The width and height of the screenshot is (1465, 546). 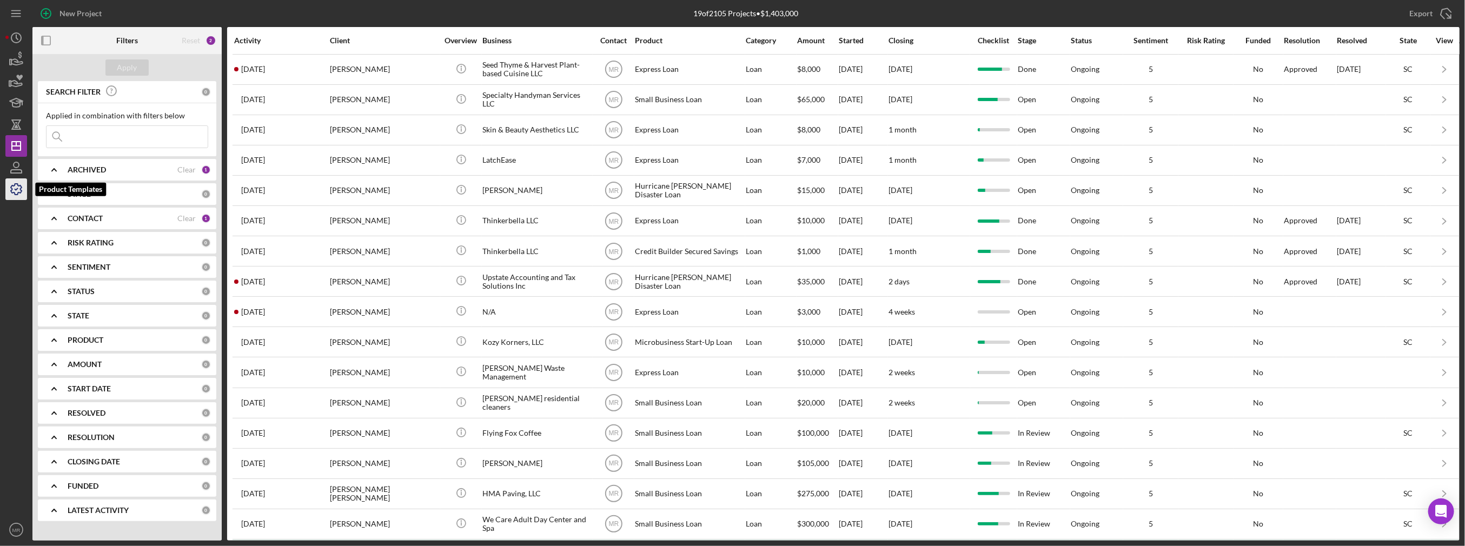 What do you see at coordinates (536, 433) in the screenshot?
I see `div: Flying Fox Coffee` at bounding box center [536, 433].